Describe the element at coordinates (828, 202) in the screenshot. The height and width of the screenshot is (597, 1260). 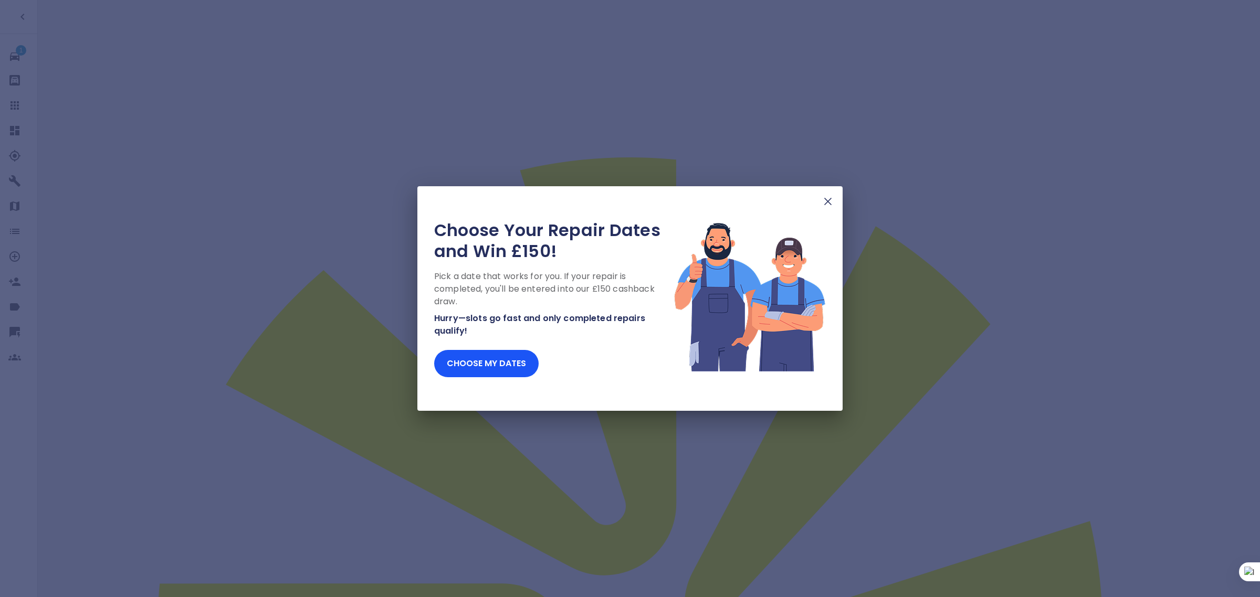
I see `img: X Mark` at that location.